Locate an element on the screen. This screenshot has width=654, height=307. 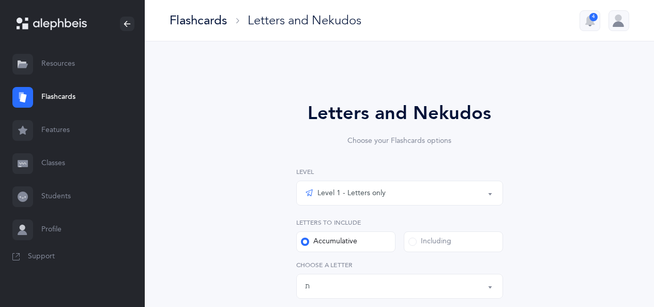
span: Support is located at coordinates (41, 256).